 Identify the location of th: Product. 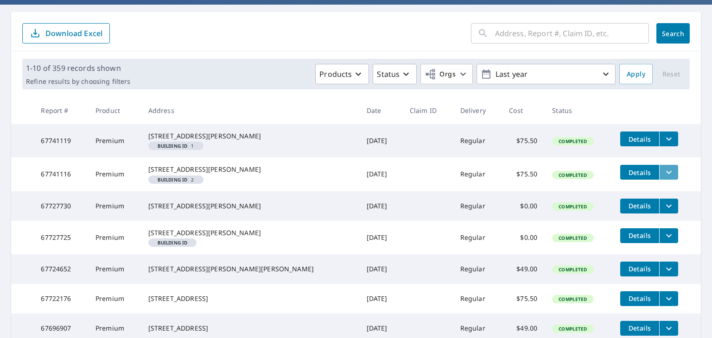
(115, 110).